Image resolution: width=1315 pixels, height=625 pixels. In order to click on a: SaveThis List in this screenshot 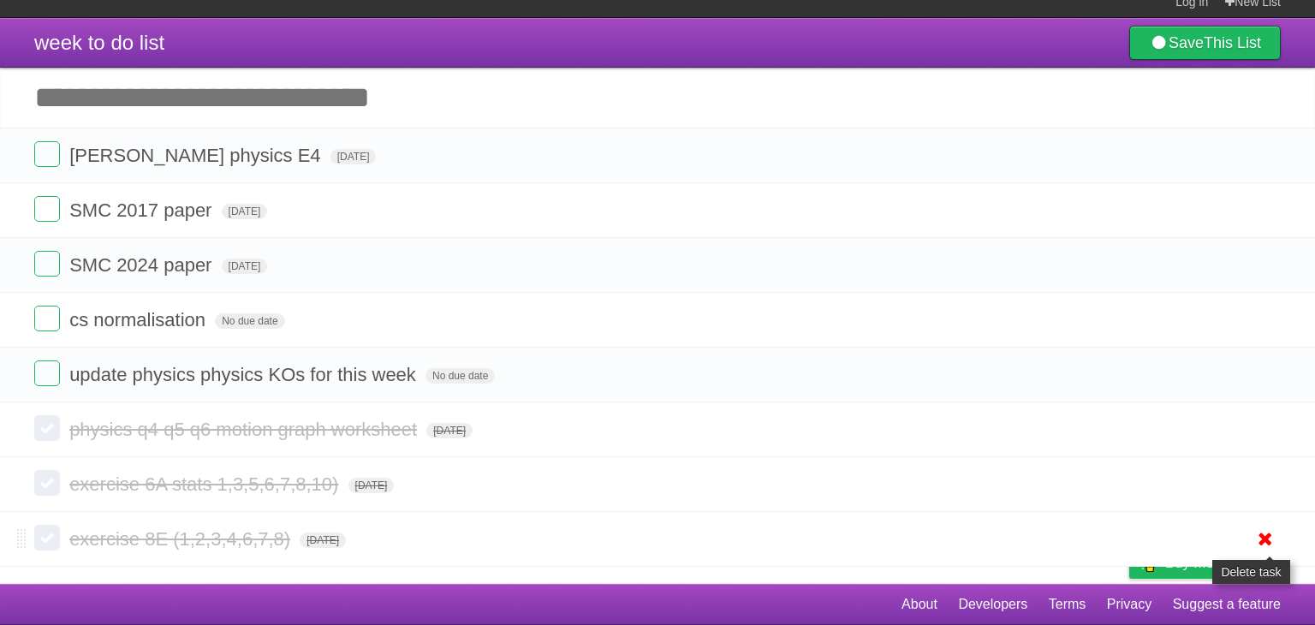, I will do `click(1205, 43)`.